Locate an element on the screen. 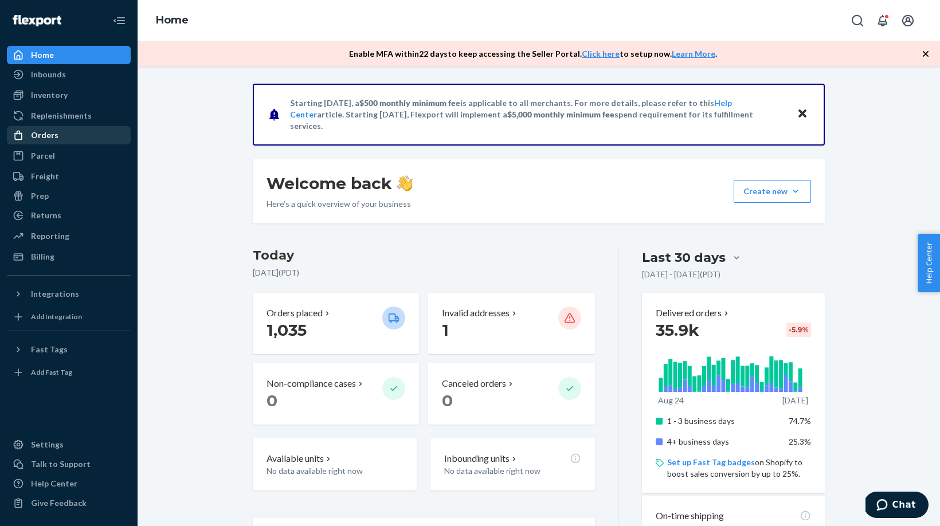 The height and width of the screenshot is (526, 940). a: Orders is located at coordinates (69, 135).